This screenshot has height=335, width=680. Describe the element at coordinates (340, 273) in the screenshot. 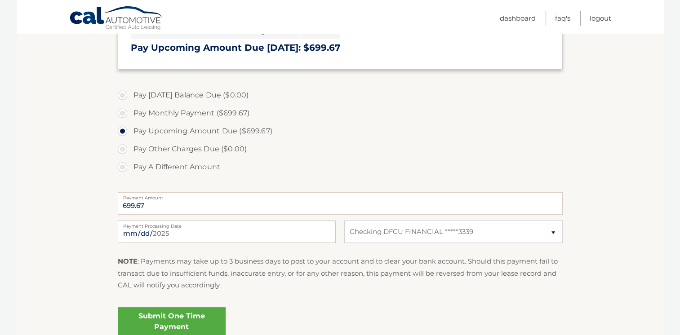

I see `p: : Payments may take up to 3 business days to post to your account and to clear your bank account....` at that location.